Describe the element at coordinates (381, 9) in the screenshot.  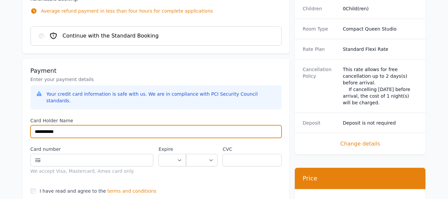
I see `dd: 0 Child(ren)` at that location.